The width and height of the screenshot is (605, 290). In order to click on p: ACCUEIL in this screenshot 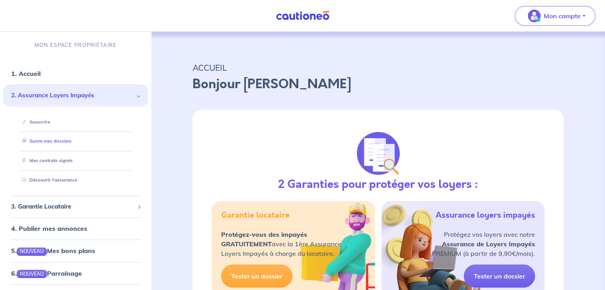, I will do `click(378, 68)`.